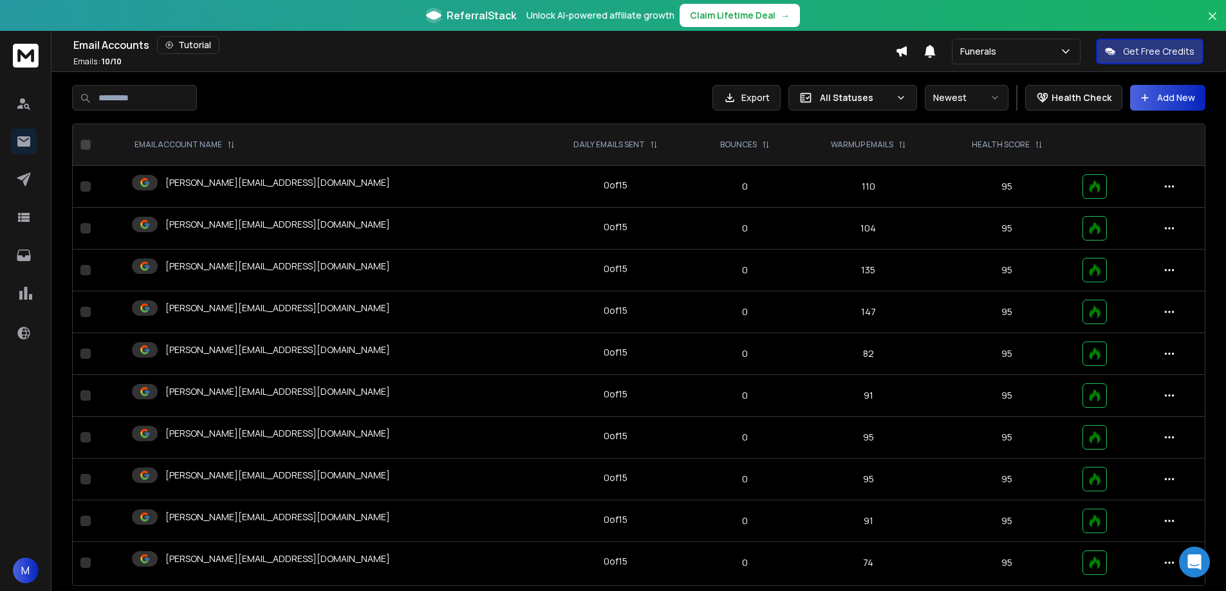 The image size is (1226, 591). What do you see at coordinates (1081, 98) in the screenshot?
I see `p: Health Check` at bounding box center [1081, 98].